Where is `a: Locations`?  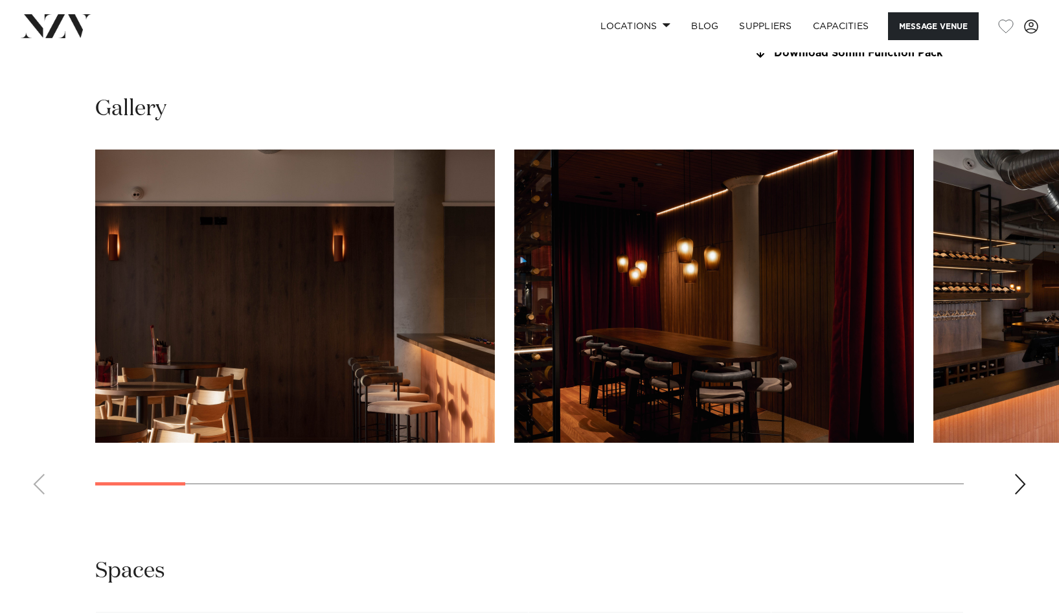
a: Locations is located at coordinates (635, 26).